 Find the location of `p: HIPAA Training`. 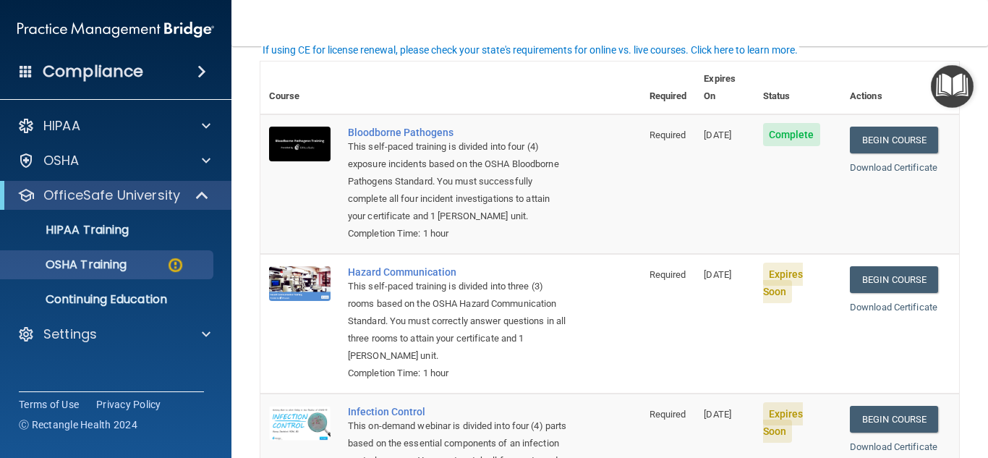

p: HIPAA Training is located at coordinates (69, 230).